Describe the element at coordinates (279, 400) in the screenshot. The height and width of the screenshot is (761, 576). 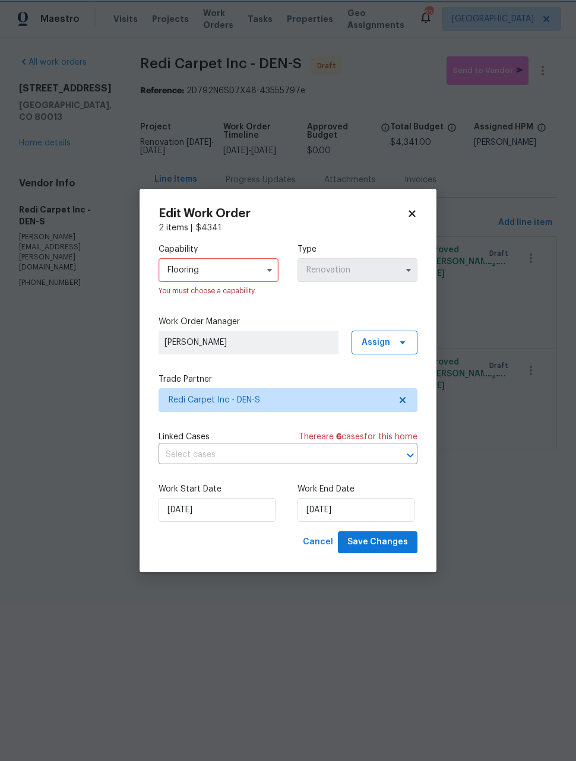
I see `span: Redi Carpet Inc - DEN-S` at that location.